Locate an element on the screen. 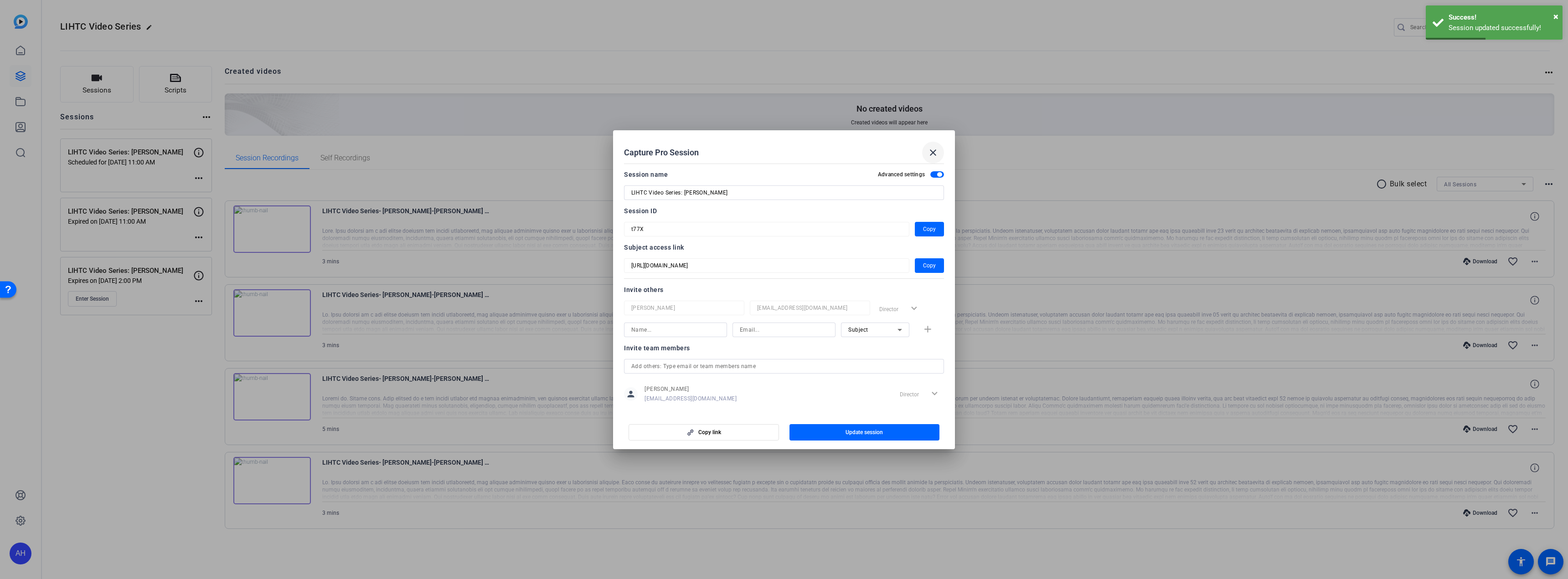 The image size is (1568, 579). span: Copy link is located at coordinates (710, 433).